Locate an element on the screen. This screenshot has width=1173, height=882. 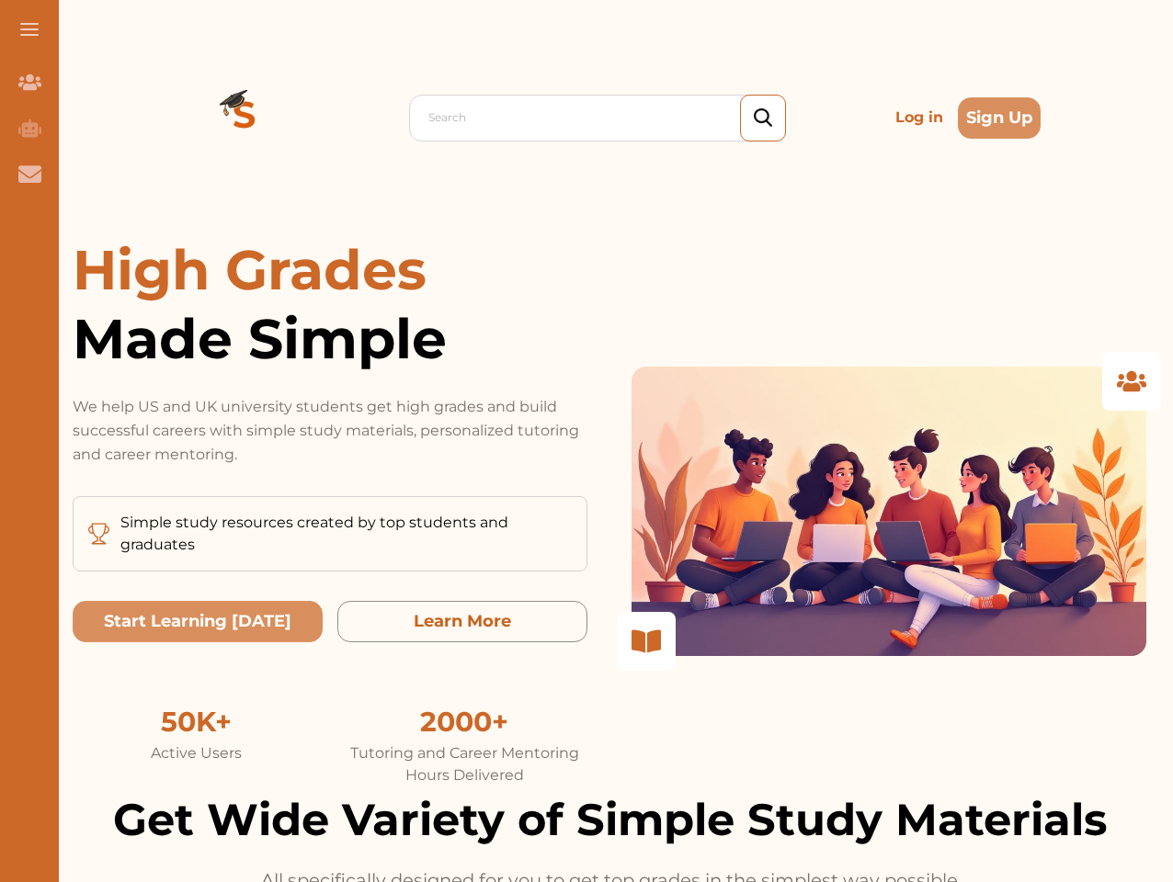
span: Made Simple is located at coordinates (330, 338).